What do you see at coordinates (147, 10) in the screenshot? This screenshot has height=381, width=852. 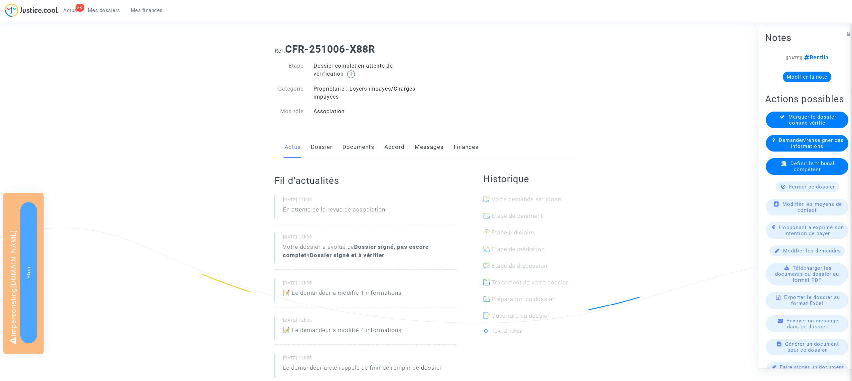 I see `span: Mes finances` at bounding box center [147, 10].